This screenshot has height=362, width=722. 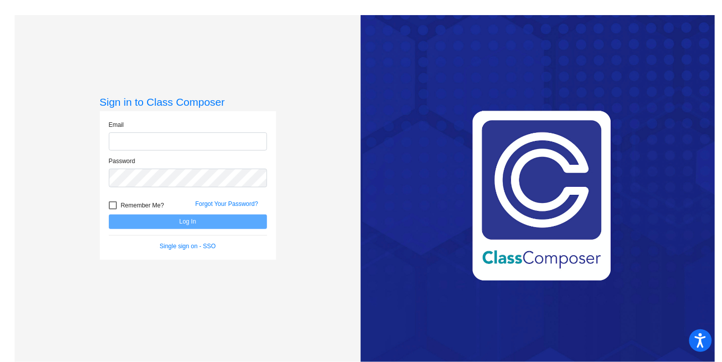 What do you see at coordinates (188, 102) in the screenshot?
I see `h3: Sign in to Class Composer` at bounding box center [188, 102].